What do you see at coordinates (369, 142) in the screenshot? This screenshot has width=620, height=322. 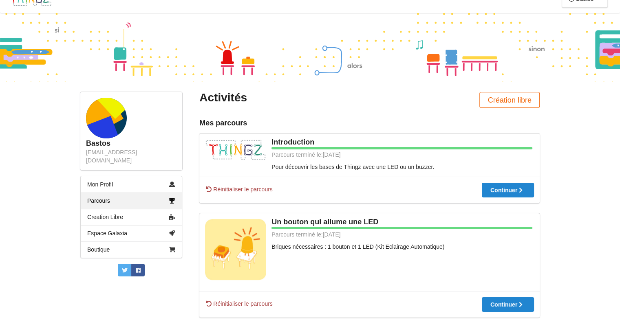 I see `div: Introduction` at bounding box center [369, 142].